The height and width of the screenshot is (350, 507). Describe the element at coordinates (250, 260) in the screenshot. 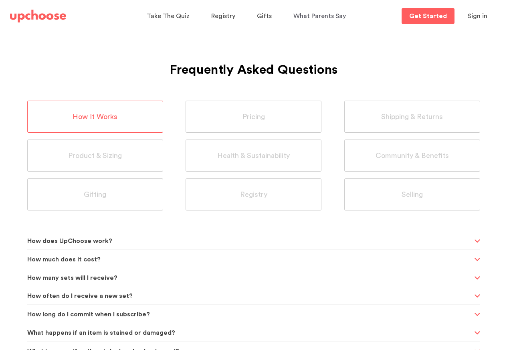

I see `span: How much does it cost?` at that location.